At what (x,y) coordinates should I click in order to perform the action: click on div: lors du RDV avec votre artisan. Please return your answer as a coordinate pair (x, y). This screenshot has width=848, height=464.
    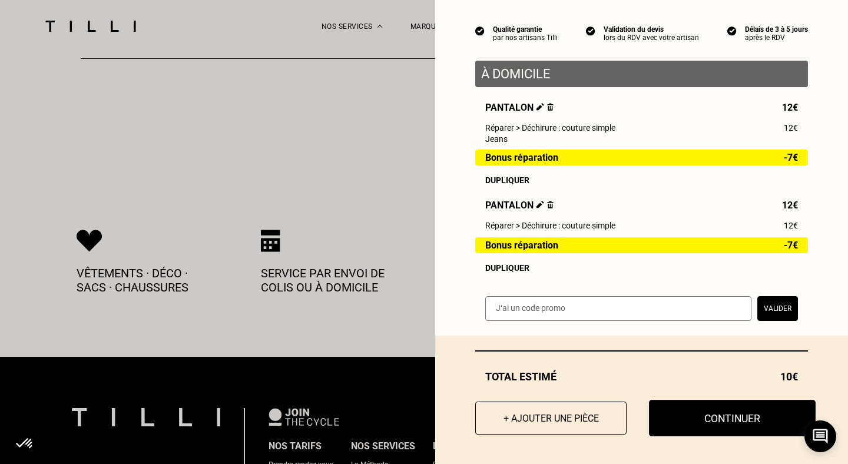
    Looking at the image, I should click on (651, 38).